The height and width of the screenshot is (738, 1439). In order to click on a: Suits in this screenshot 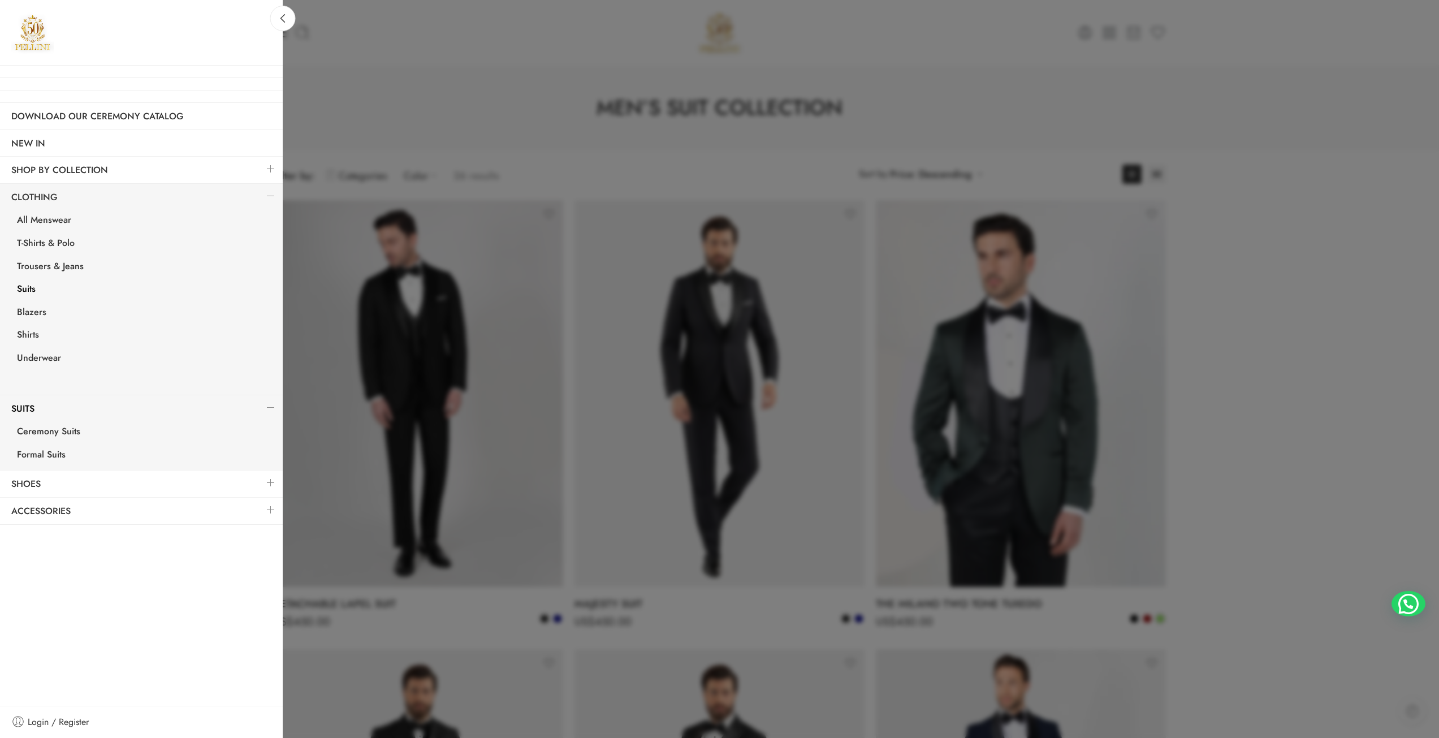, I will do `click(144, 290)`.